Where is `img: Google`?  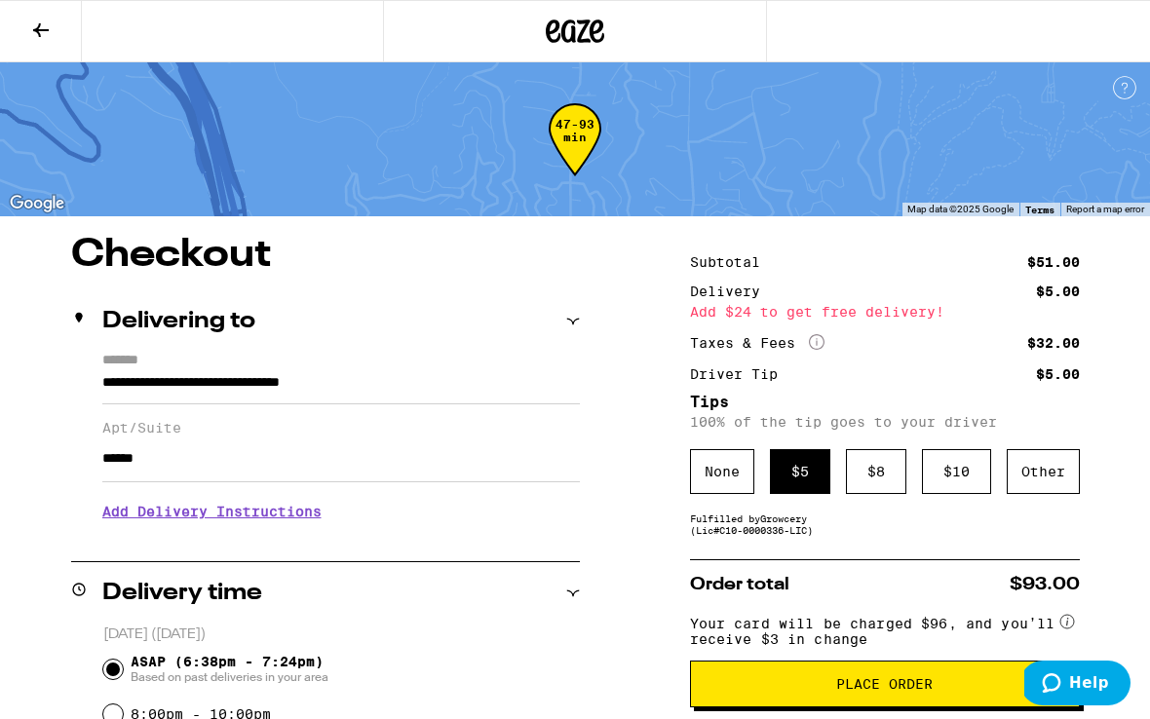 img: Google is located at coordinates (37, 204).